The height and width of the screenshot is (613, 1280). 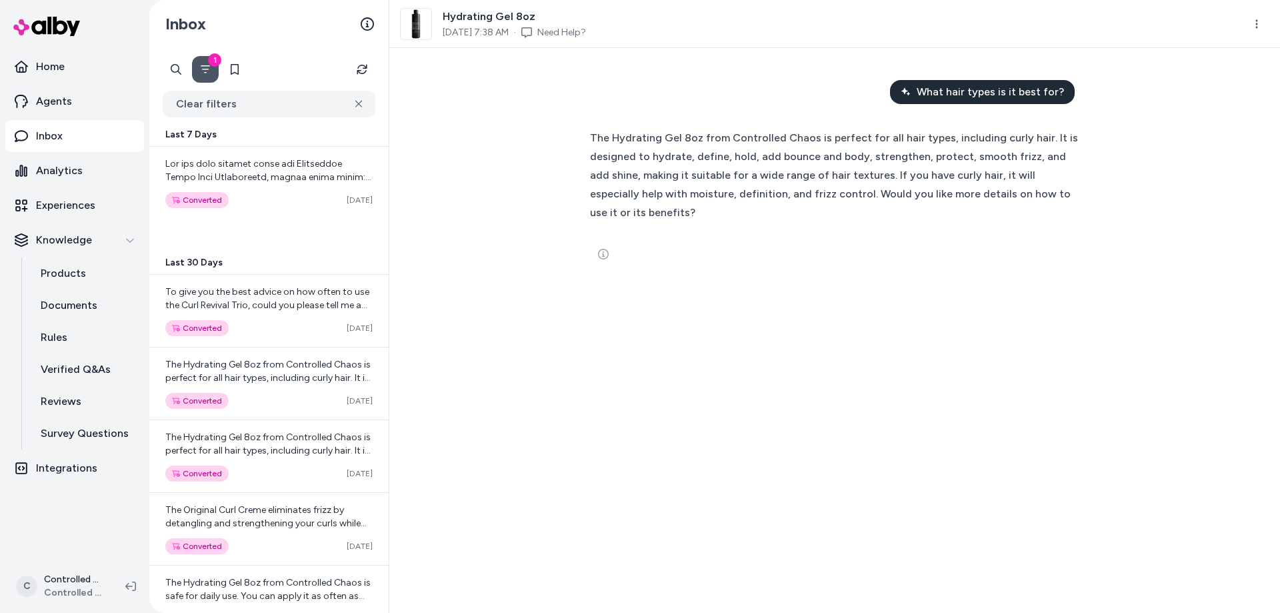 I want to click on a: Integrations, so click(x=75, y=468).